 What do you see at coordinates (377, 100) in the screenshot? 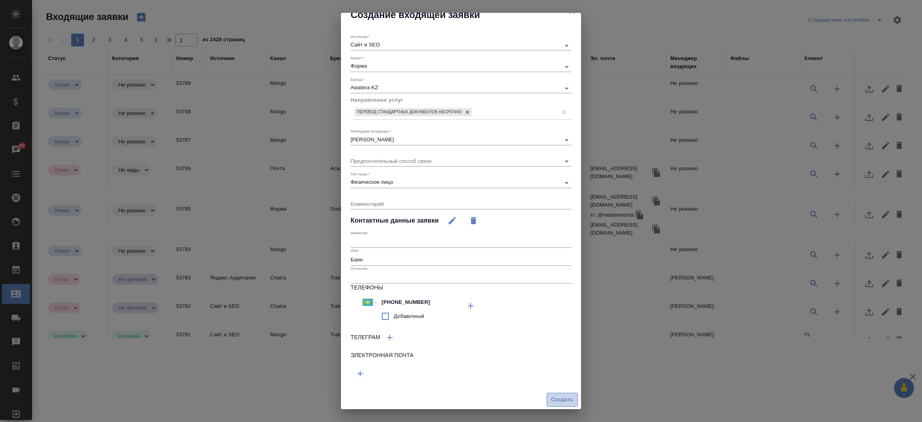
I see `span: Направление услуг` at bounding box center [377, 100].